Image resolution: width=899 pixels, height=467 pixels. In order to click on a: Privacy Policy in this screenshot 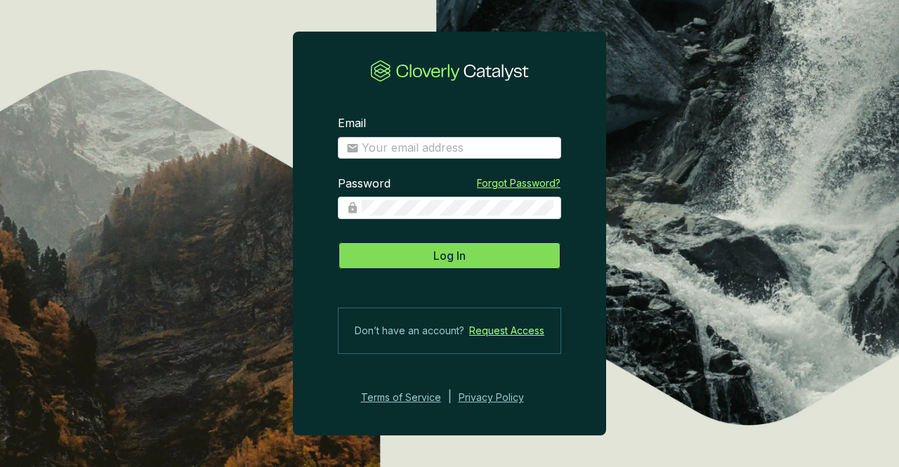, I will do `click(501, 398)`.